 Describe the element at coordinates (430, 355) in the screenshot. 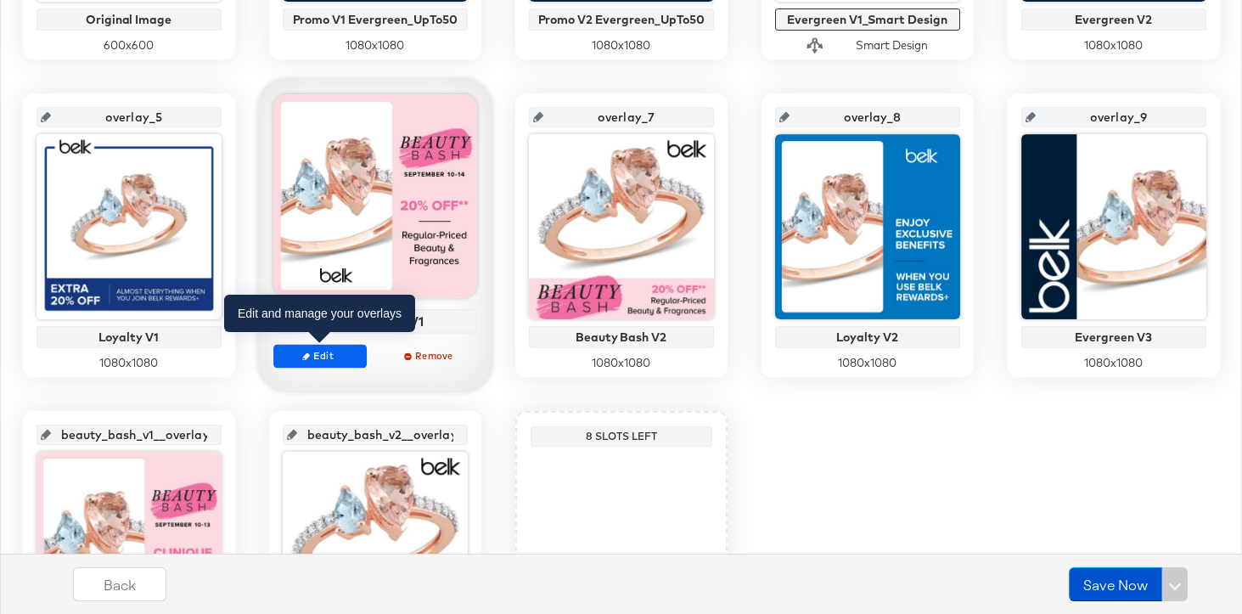

I see `span: Remove` at that location.